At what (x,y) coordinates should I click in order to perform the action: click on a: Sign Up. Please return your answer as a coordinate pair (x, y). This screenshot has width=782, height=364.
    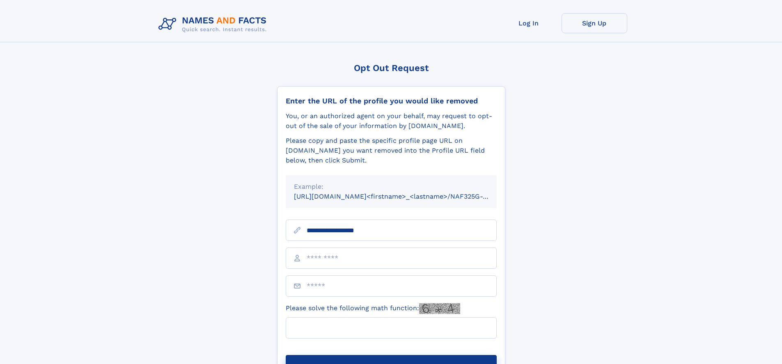
    Looking at the image, I should click on (594, 23).